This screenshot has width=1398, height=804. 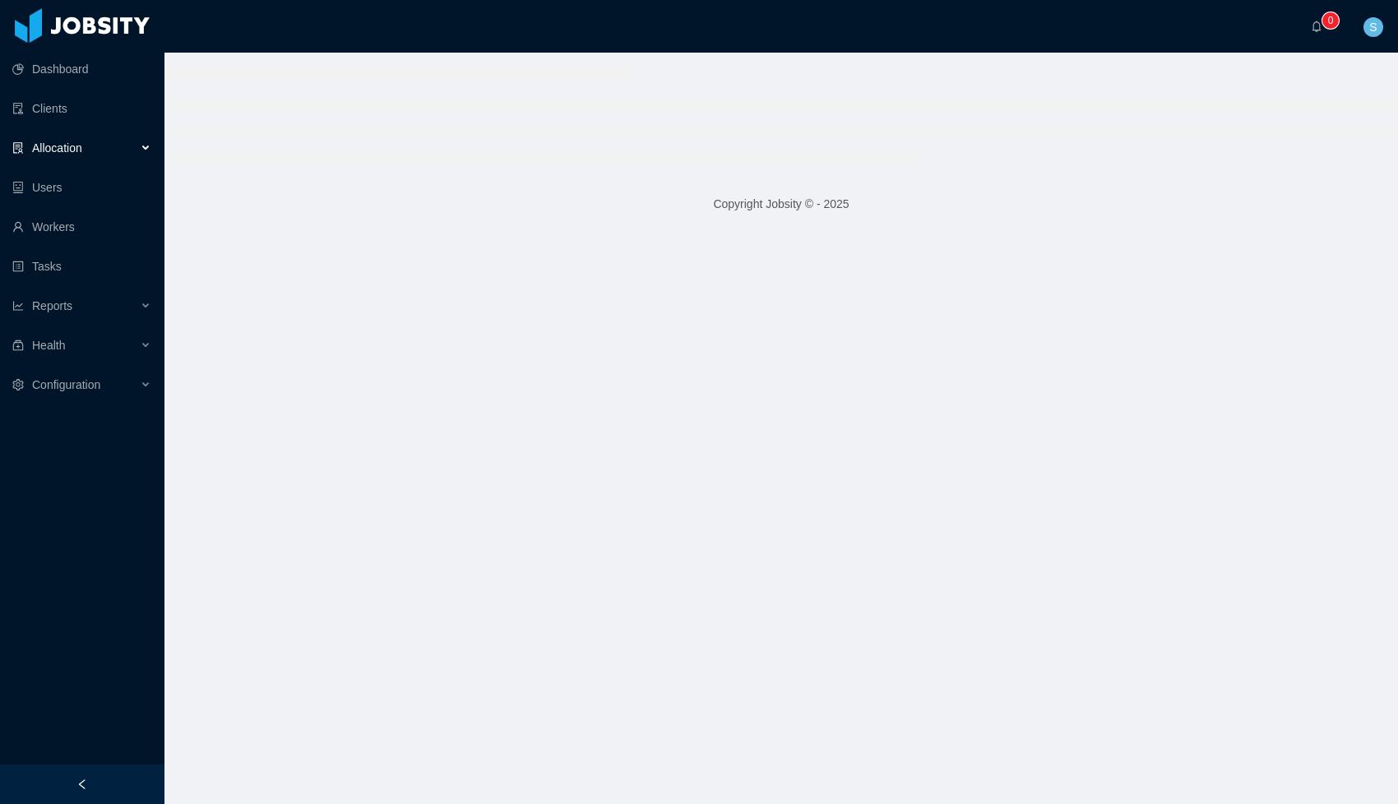 What do you see at coordinates (1372, 27) in the screenshot?
I see `span: S` at bounding box center [1372, 27].